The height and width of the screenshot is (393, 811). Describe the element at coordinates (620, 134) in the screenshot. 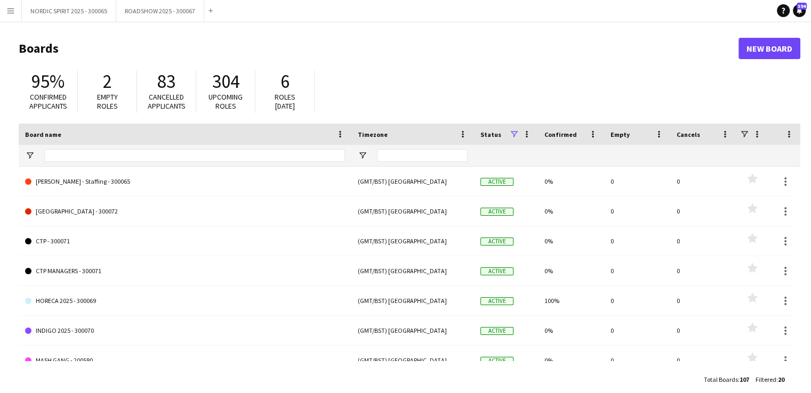

I see `span: Empty` at that location.